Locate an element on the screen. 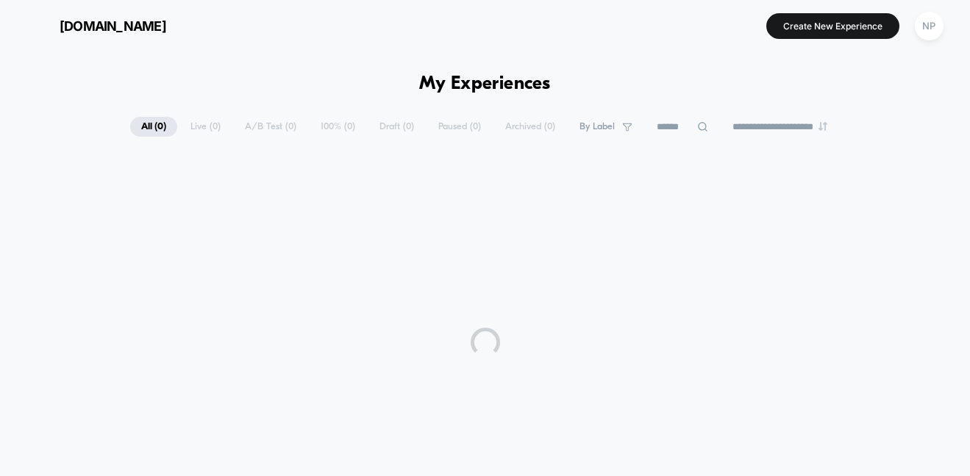  h1: My Experiences is located at coordinates (485, 84).